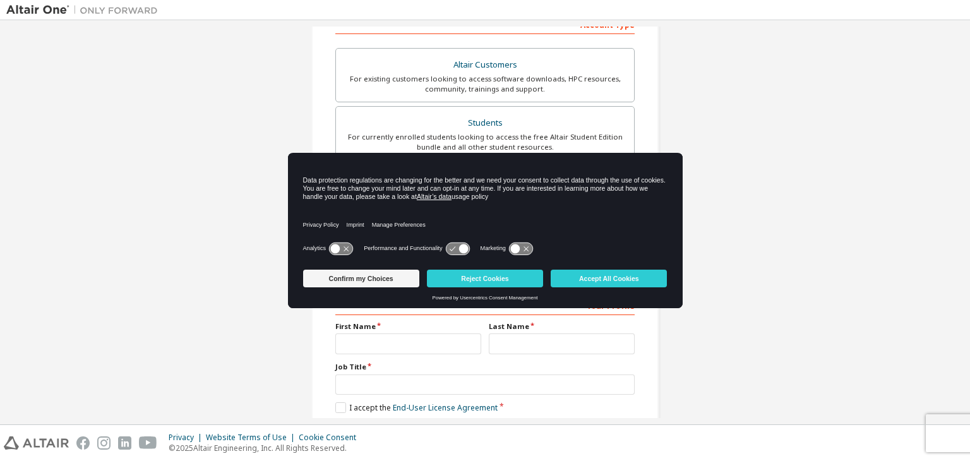 The height and width of the screenshot is (461, 970). I want to click on div: Students, so click(485, 123).